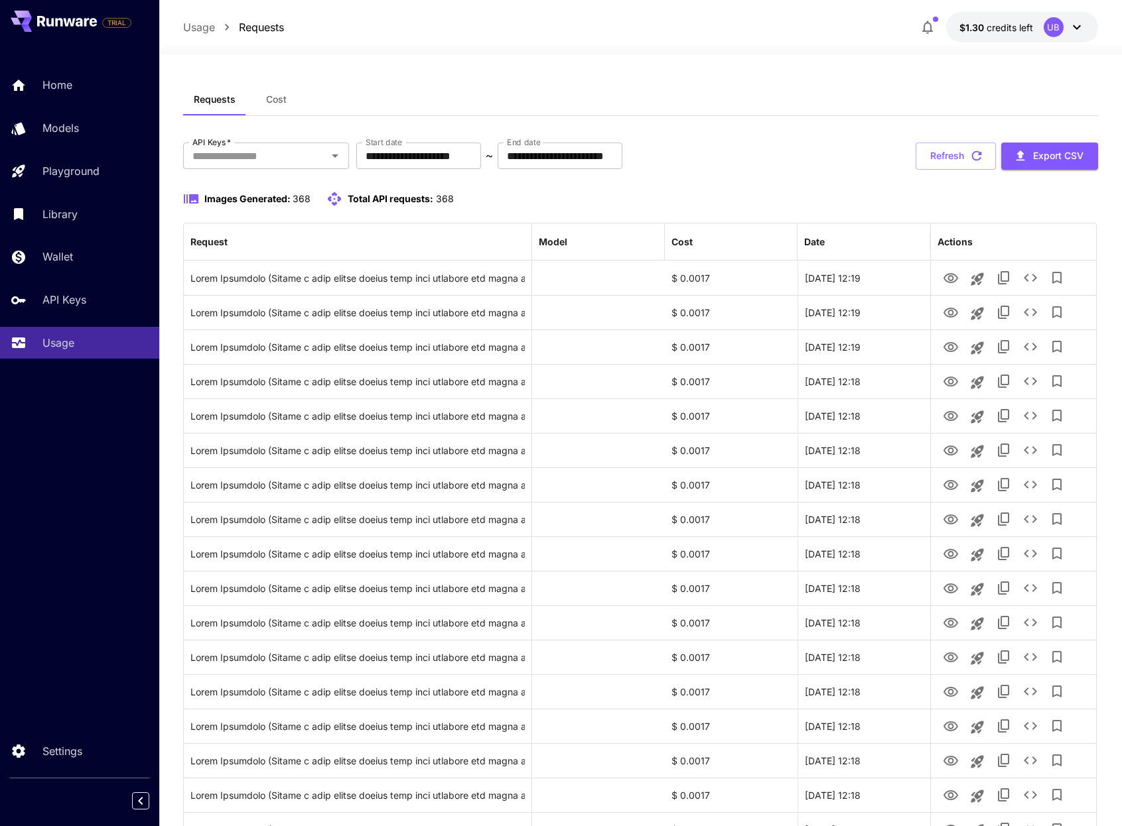  I want to click on p: Usage, so click(199, 27).